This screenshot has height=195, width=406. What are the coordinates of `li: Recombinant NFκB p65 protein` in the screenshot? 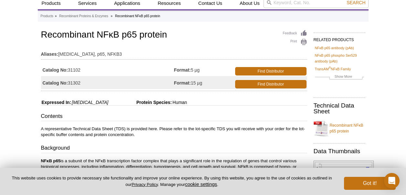 It's located at (138, 16).